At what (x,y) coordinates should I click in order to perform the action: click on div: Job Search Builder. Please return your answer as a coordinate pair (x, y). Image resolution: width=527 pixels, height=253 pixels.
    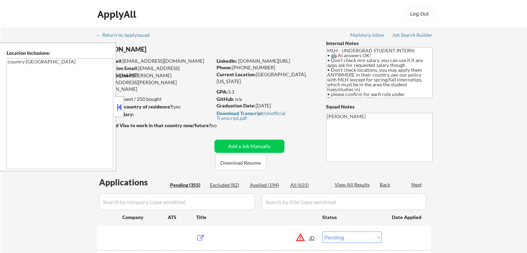
    Looking at the image, I should click on (412, 35).